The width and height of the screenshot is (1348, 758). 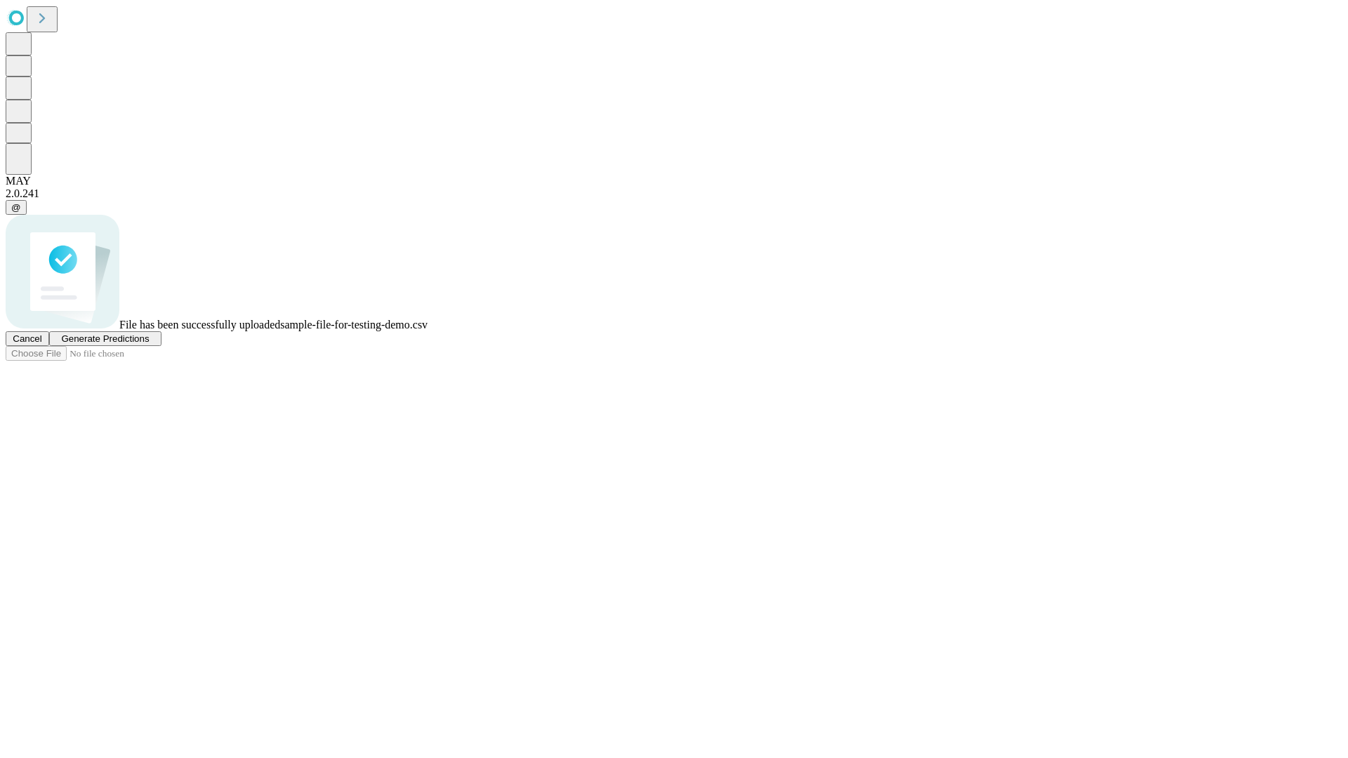 What do you see at coordinates (674, 194) in the screenshot?
I see `div: 2.0.241` at bounding box center [674, 194].